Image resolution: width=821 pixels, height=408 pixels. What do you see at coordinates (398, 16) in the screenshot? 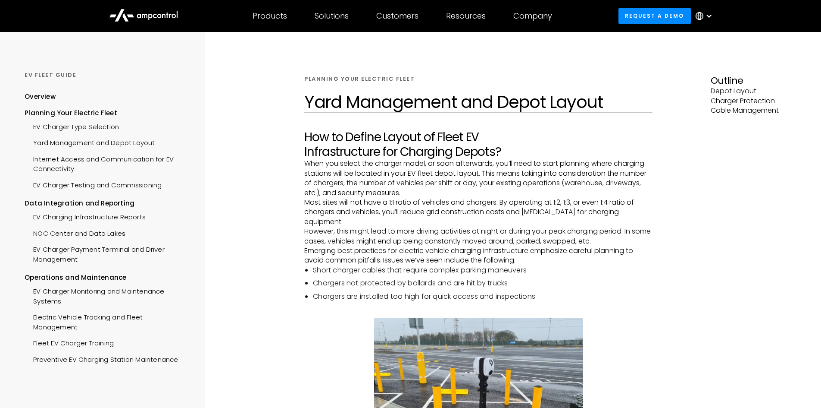
I see `div: Customers` at bounding box center [398, 16].